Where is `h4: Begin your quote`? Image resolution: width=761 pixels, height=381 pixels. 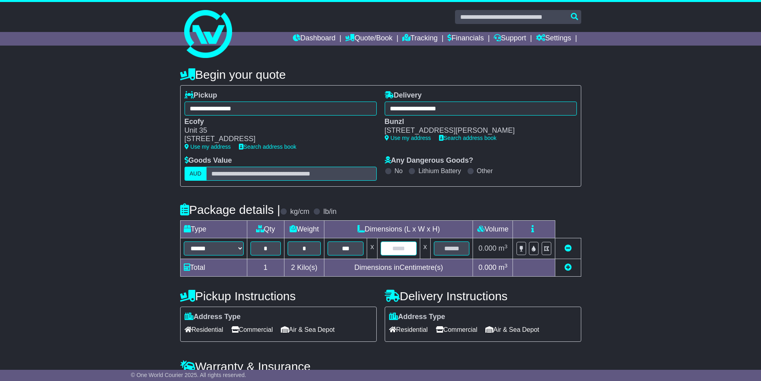
h4: Begin your quote is located at coordinates (381, 74).